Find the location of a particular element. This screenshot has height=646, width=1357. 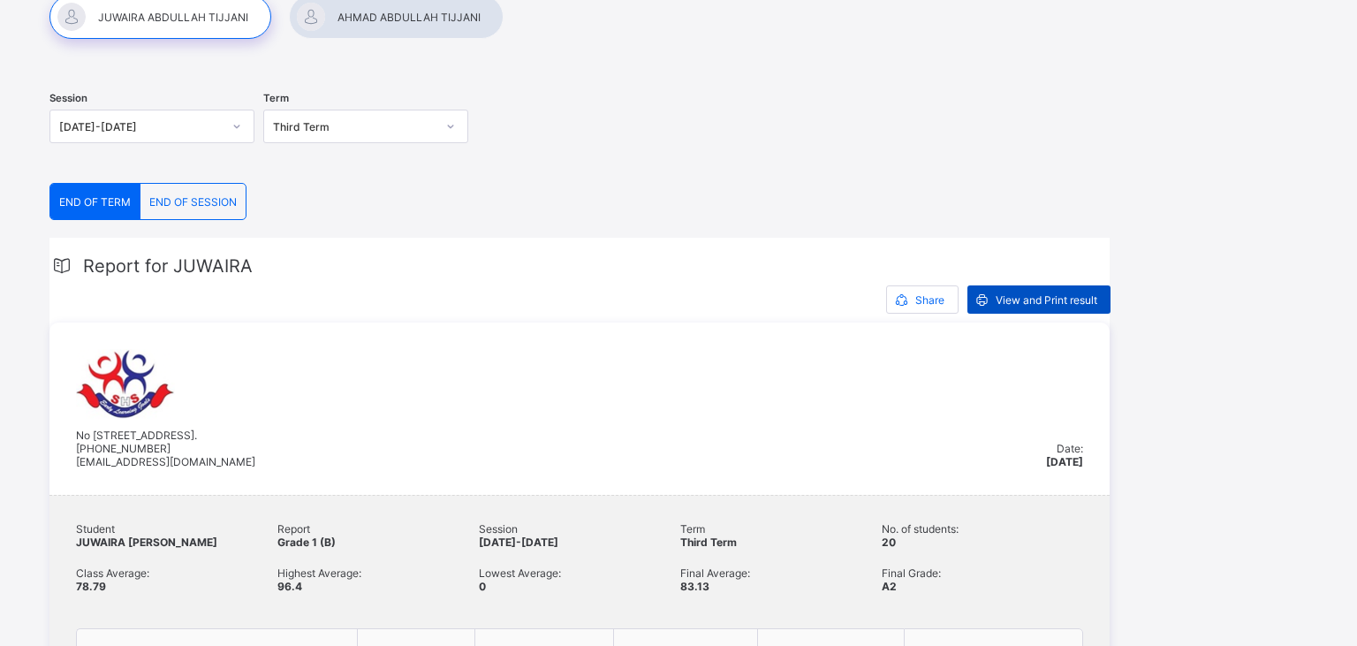

span: Student is located at coordinates (177, 528).